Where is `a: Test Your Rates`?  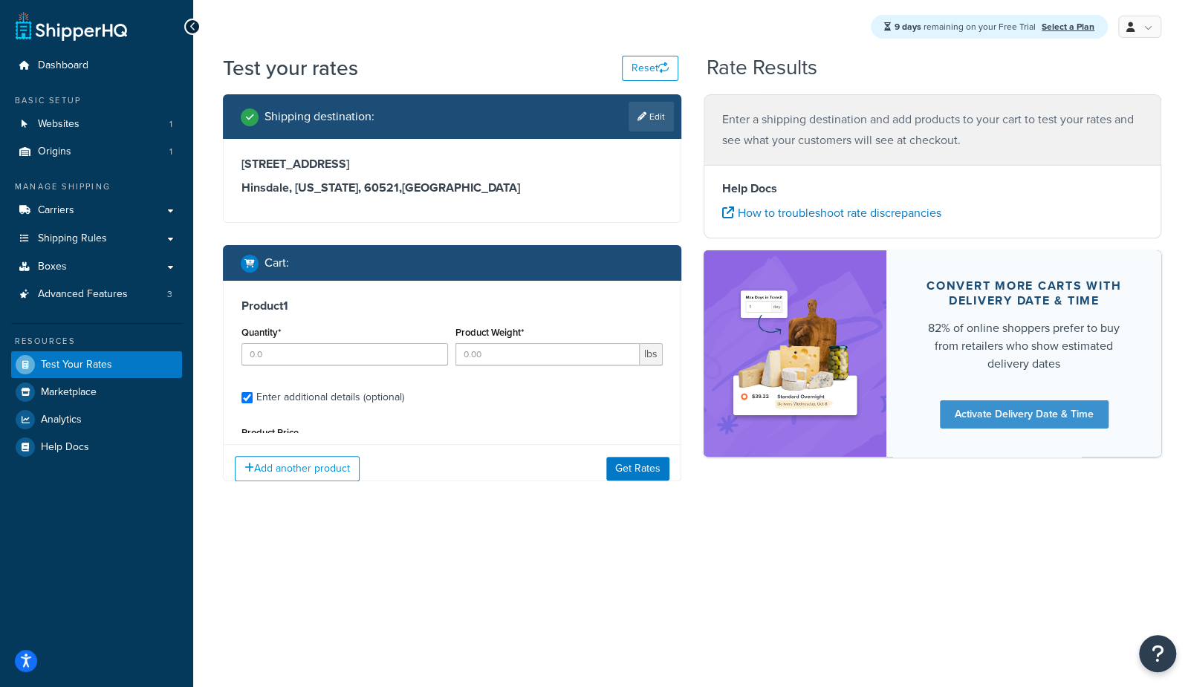 a: Test Your Rates is located at coordinates (97, 365).